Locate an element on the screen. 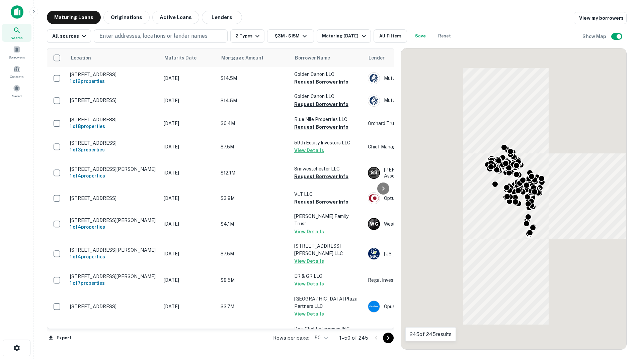 The image size is (640, 359). div: Optus Bank is located at coordinates (418, 198).